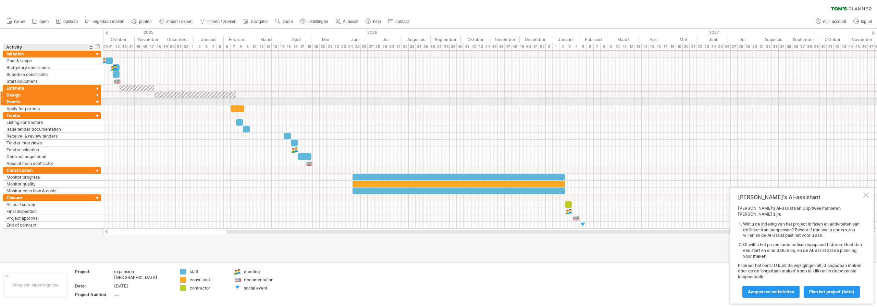  Describe the element at coordinates (261, 47) in the screenshot. I see `div: 11` at that location.